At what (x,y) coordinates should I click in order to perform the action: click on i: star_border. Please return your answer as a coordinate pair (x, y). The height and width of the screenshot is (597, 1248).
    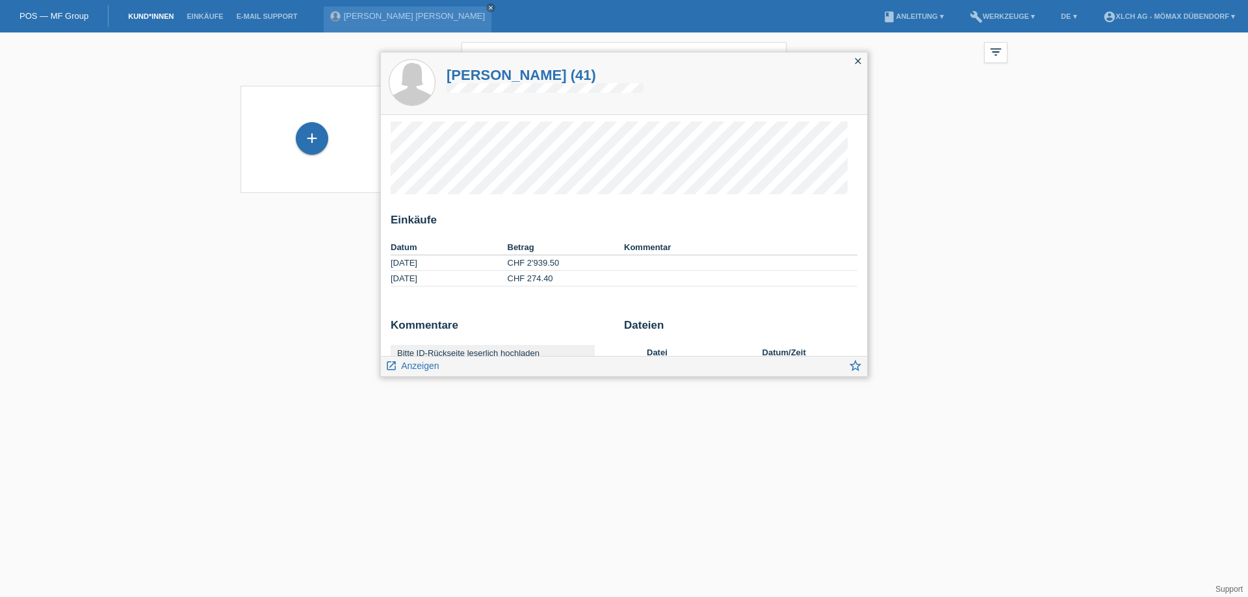
    Looking at the image, I should click on (855, 366).